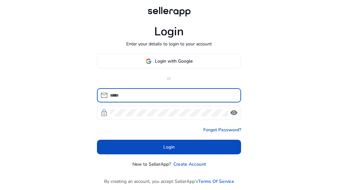  Describe the element at coordinates (151, 164) in the screenshot. I see `p: New to SellerApp?` at that location.